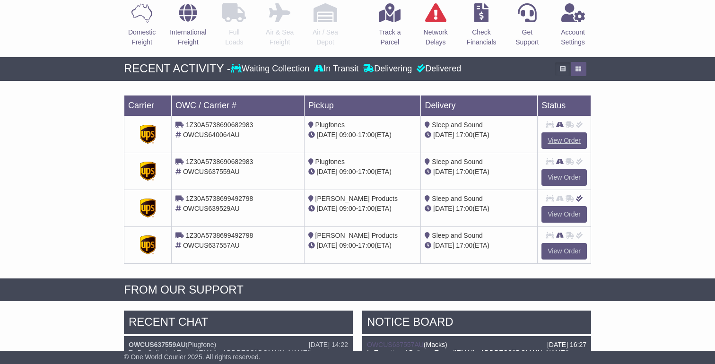  What do you see at coordinates (387, 69) in the screenshot?
I see `div: Delivering` at bounding box center [387, 69].